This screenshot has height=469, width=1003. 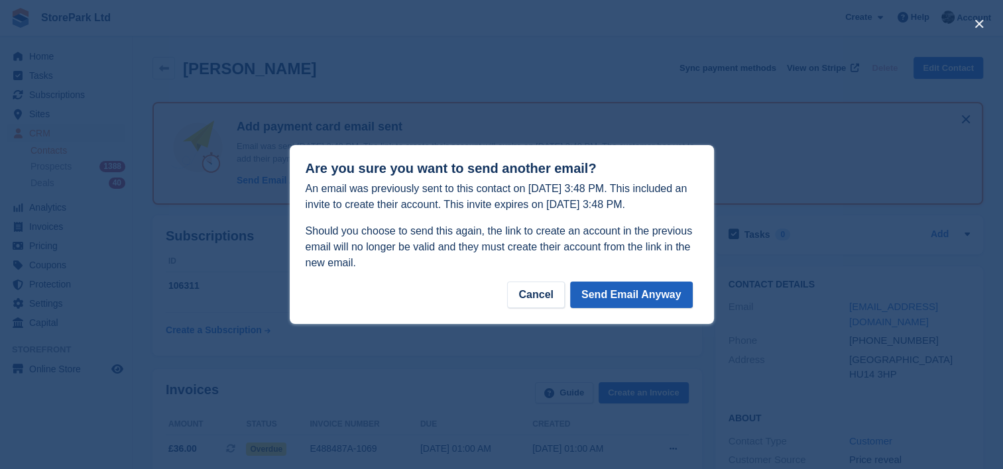 I want to click on button: Send Email Anyway, so click(x=631, y=295).